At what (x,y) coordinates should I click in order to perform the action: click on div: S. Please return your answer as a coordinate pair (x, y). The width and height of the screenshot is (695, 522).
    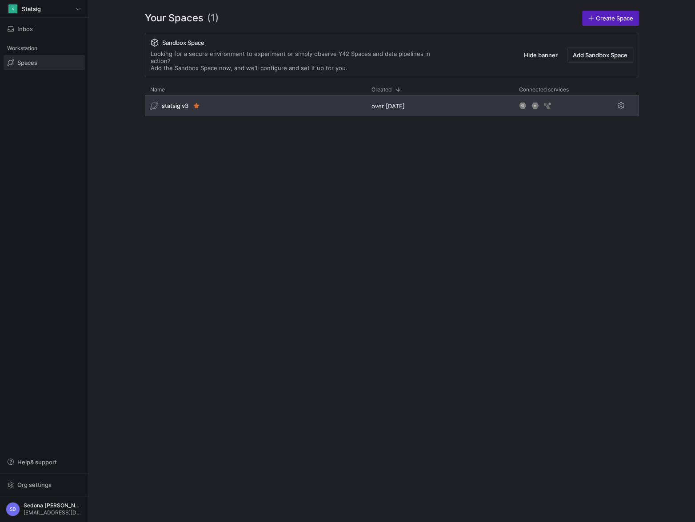
    Looking at the image, I should click on (13, 9).